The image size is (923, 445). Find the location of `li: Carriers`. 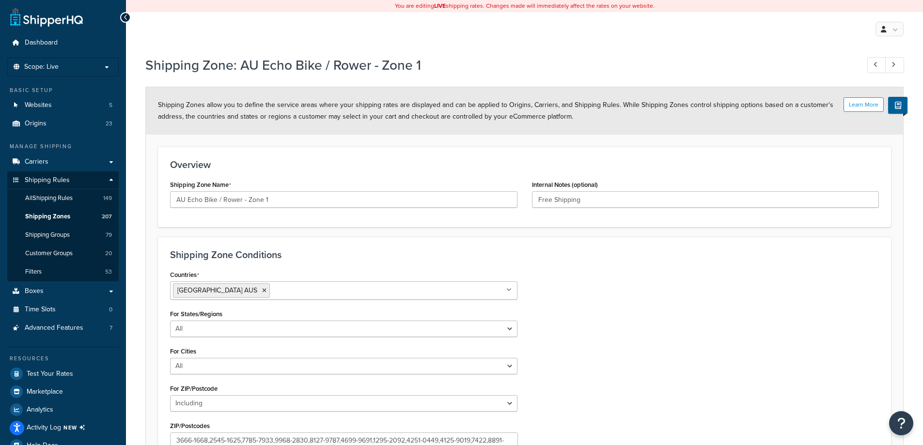

li: Carriers is located at coordinates (63, 162).